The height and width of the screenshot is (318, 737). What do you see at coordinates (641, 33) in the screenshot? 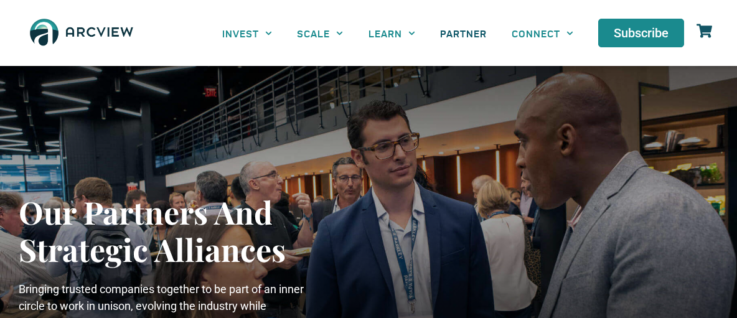
I see `span: Subscribe` at bounding box center [641, 33].